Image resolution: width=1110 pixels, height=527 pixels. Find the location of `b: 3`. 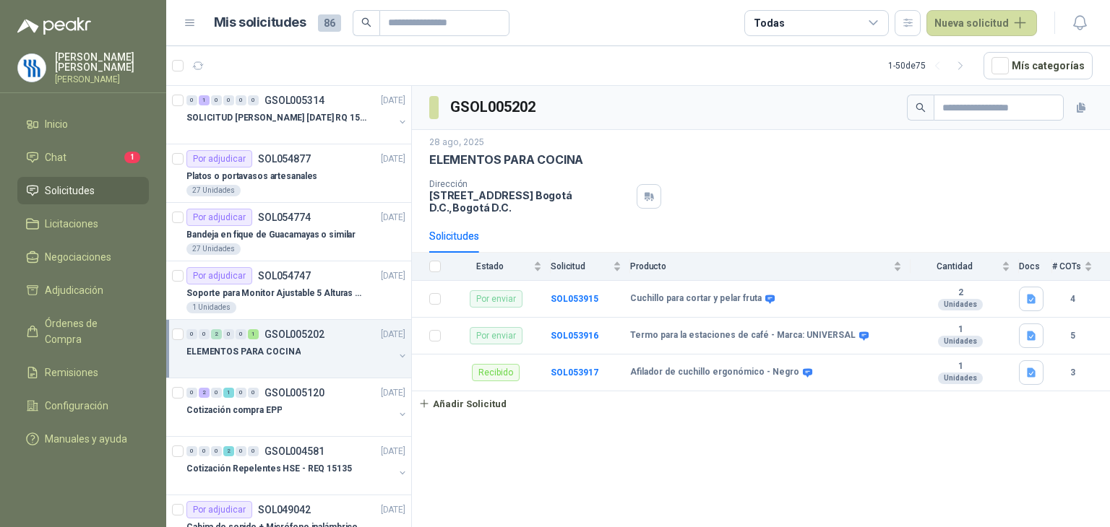

b: 3 is located at coordinates (1072, 373).